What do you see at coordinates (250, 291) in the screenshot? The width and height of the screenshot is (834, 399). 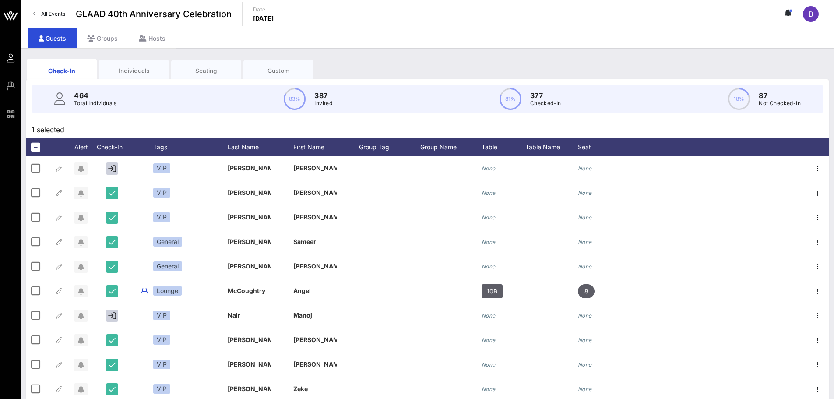 I see `p: McCoughtry` at bounding box center [250, 291].